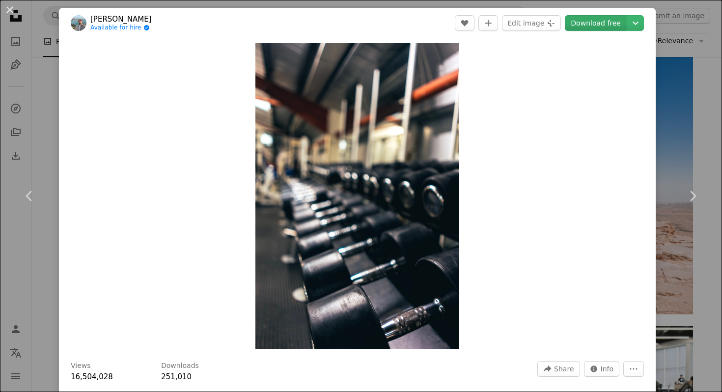 The width and height of the screenshot is (722, 392). Describe the element at coordinates (488, 23) in the screenshot. I see `button: Add to Collection` at that location.